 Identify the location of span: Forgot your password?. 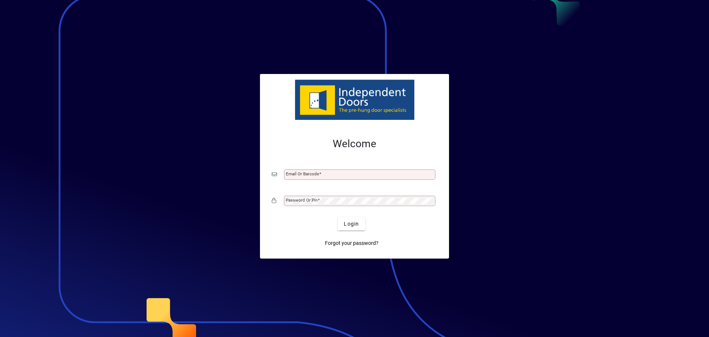
(352, 243).